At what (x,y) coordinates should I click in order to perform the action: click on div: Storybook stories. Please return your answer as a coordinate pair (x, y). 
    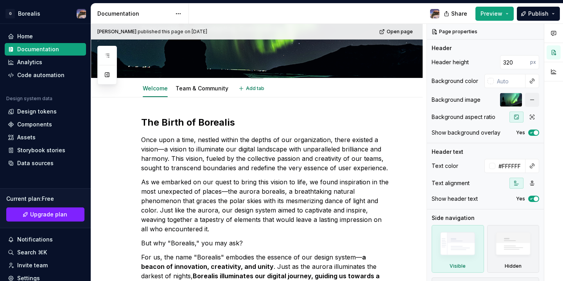
    Looking at the image, I should click on (41, 150).